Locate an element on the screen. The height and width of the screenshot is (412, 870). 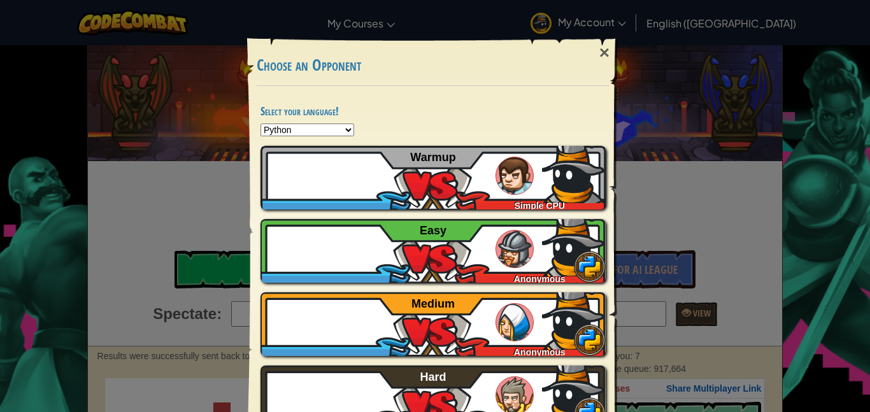
span: Medium is located at coordinates (433, 304).